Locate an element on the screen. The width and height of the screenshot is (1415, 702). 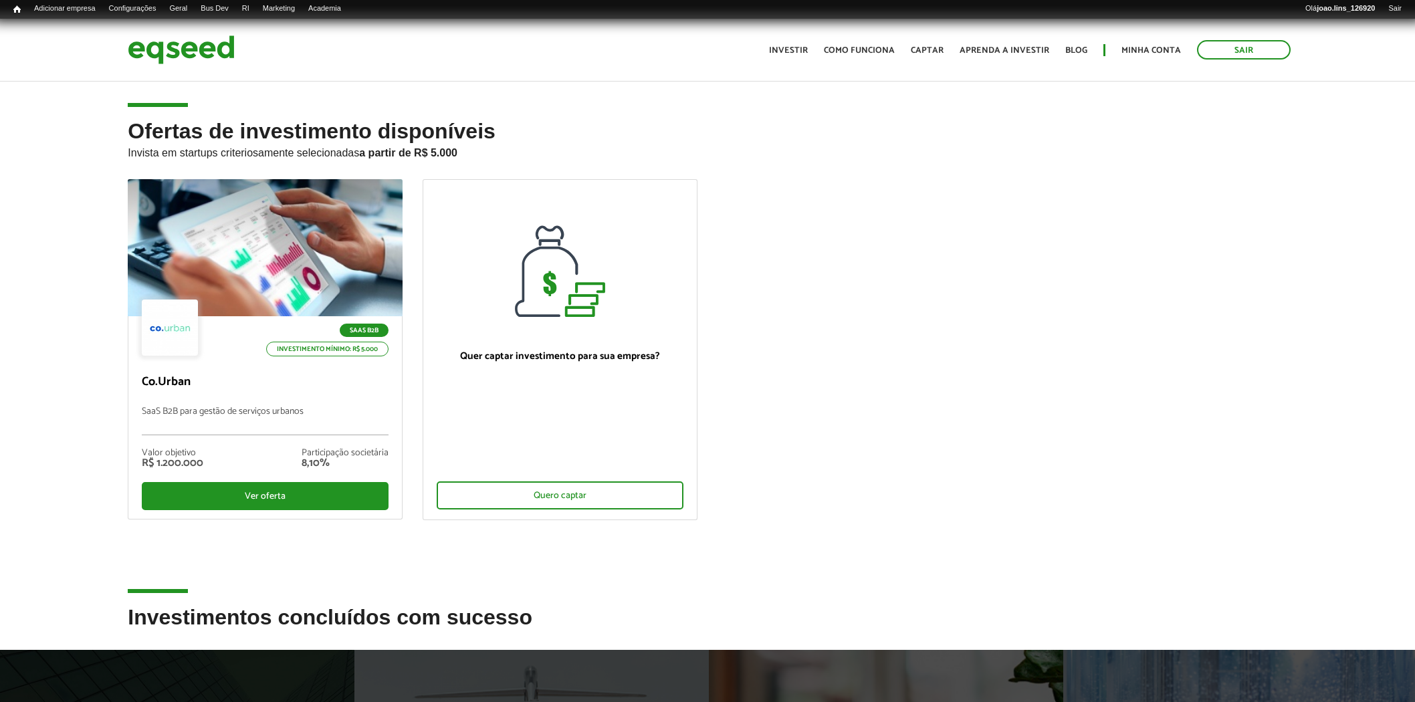
a: Como funciona is located at coordinates (859, 50).